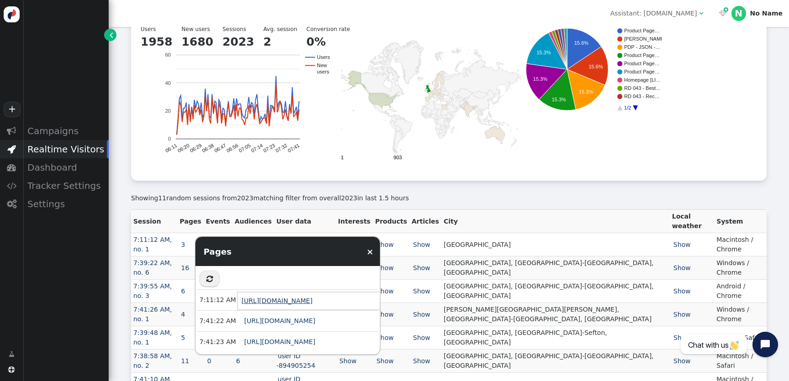 This screenshot has width=789, height=381. Describe the element at coordinates (161, 29) in the screenshot. I see `td: Users` at that location.